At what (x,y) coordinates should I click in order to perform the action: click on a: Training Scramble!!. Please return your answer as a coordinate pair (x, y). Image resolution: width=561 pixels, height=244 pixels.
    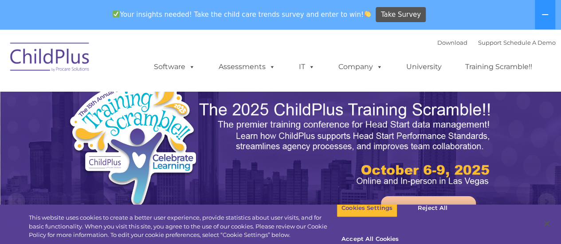
    Looking at the image, I should click on (498, 67).